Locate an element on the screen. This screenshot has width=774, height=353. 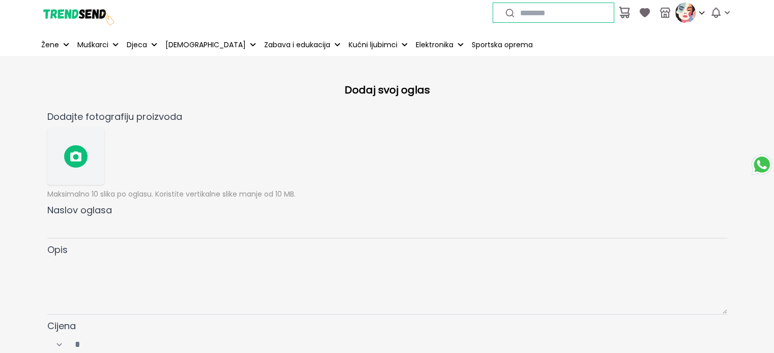
p: Kućni ljubimci is located at coordinates (373, 45).